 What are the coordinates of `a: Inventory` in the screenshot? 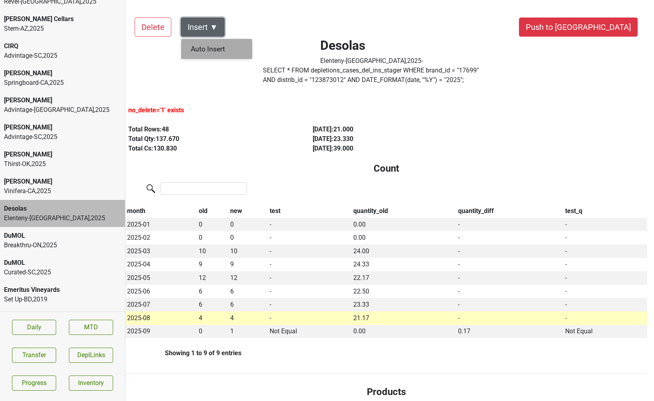 It's located at (91, 383).